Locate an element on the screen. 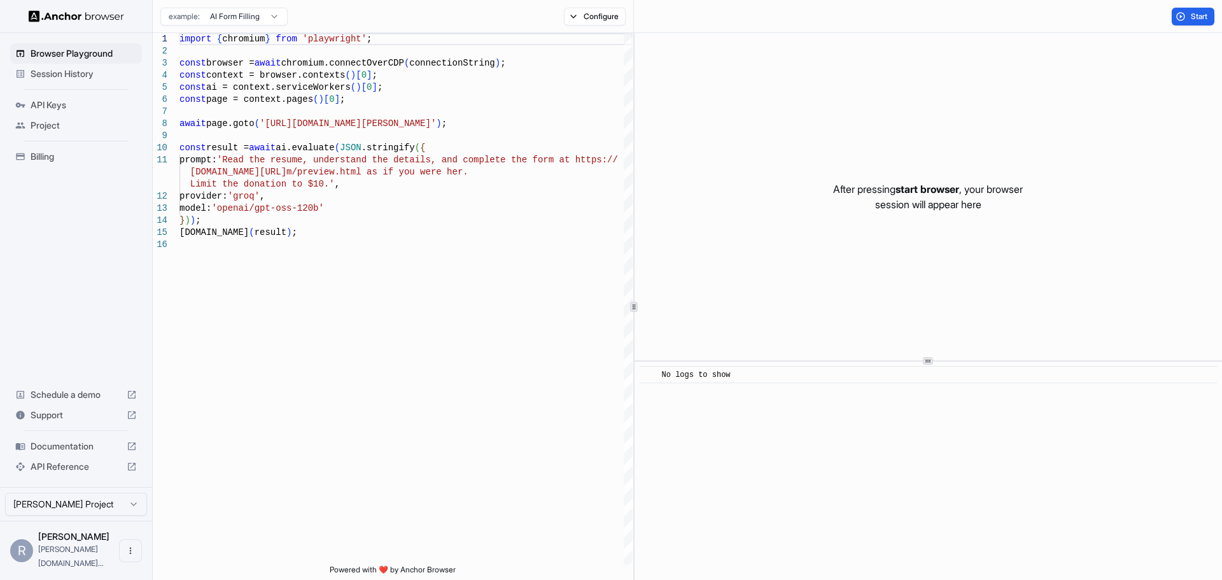 The height and width of the screenshot is (580, 1222). div: Browser Playground is located at coordinates (76, 53).